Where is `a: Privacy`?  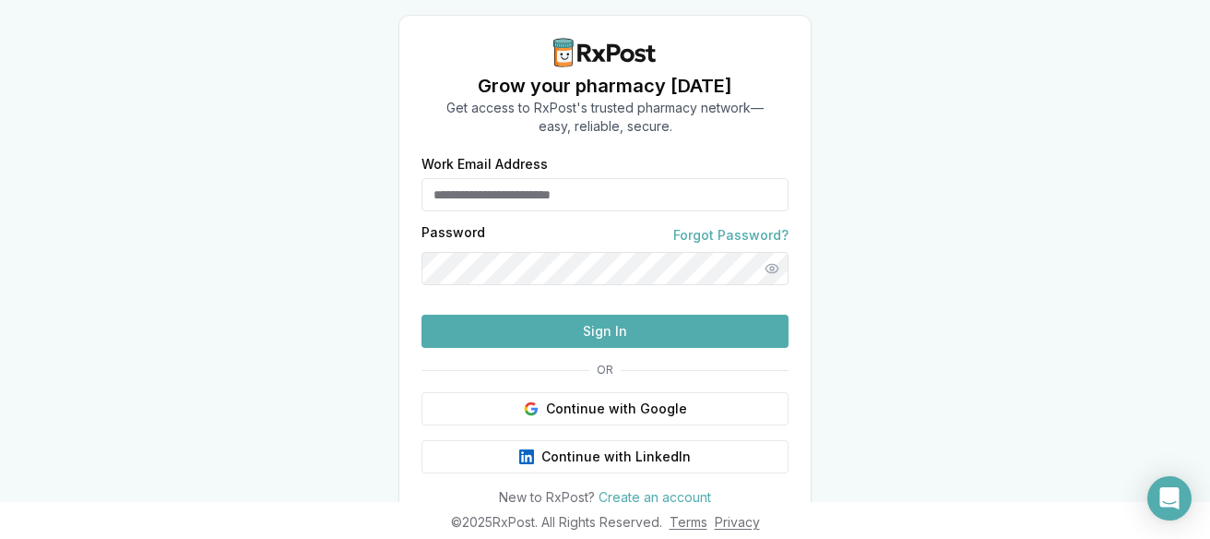 a: Privacy is located at coordinates (737, 521).